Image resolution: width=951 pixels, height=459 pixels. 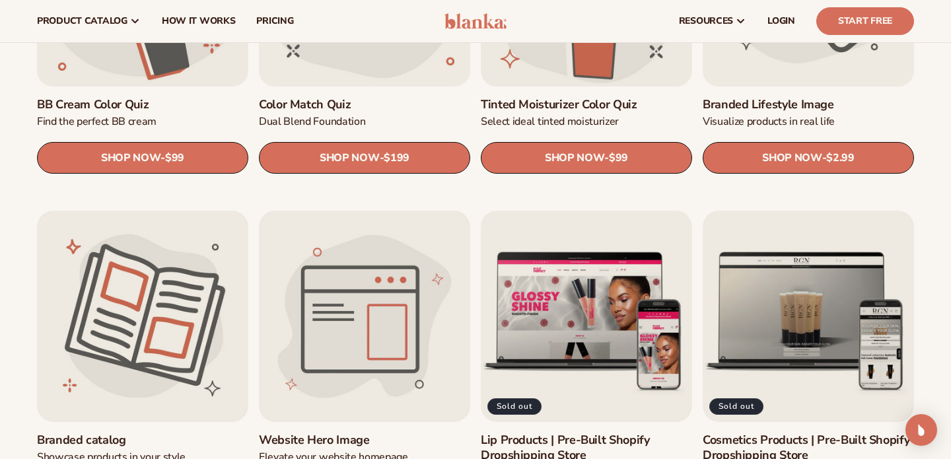 What do you see at coordinates (275, 21) in the screenshot?
I see `span: pricing` at bounding box center [275, 21].